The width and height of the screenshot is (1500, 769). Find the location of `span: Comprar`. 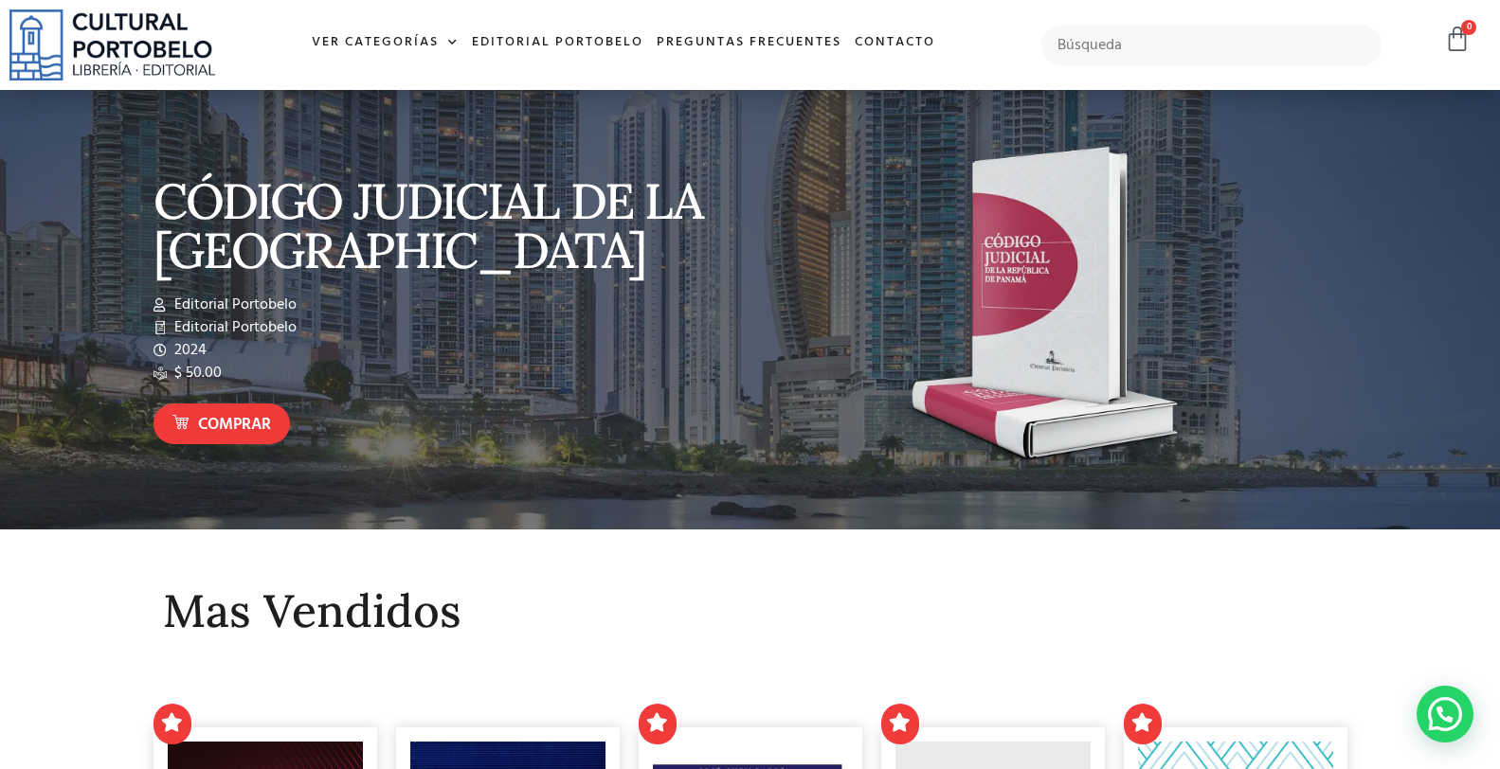

span: Comprar is located at coordinates (234, 425).